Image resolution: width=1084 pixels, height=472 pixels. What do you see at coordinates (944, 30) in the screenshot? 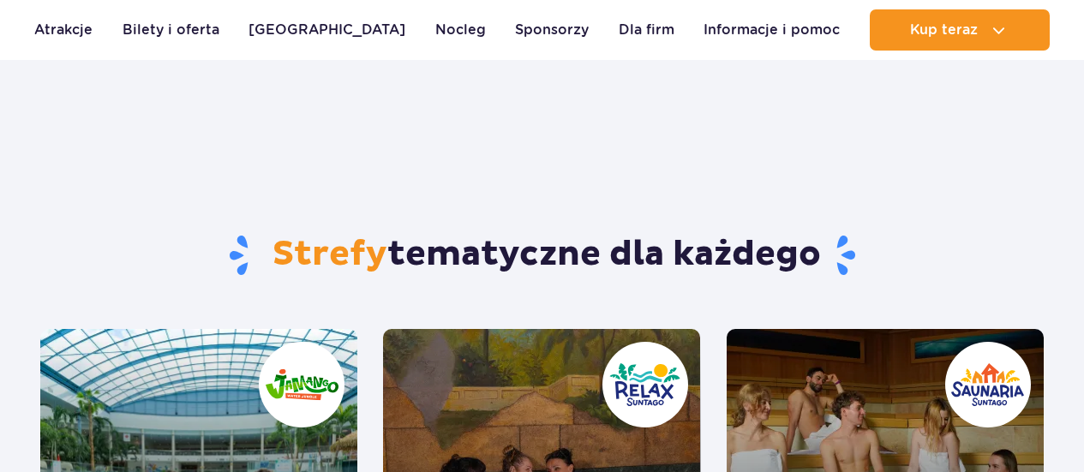
I see `span: Kup teraz` at bounding box center [944, 30].